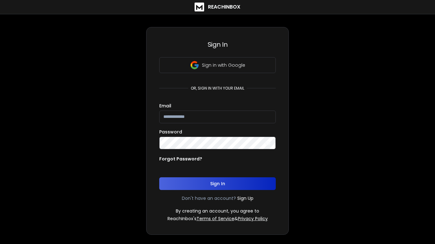 The height and width of the screenshot is (244, 435). Describe the element at coordinates (245, 199) in the screenshot. I see `a: Sign Up` at that location.